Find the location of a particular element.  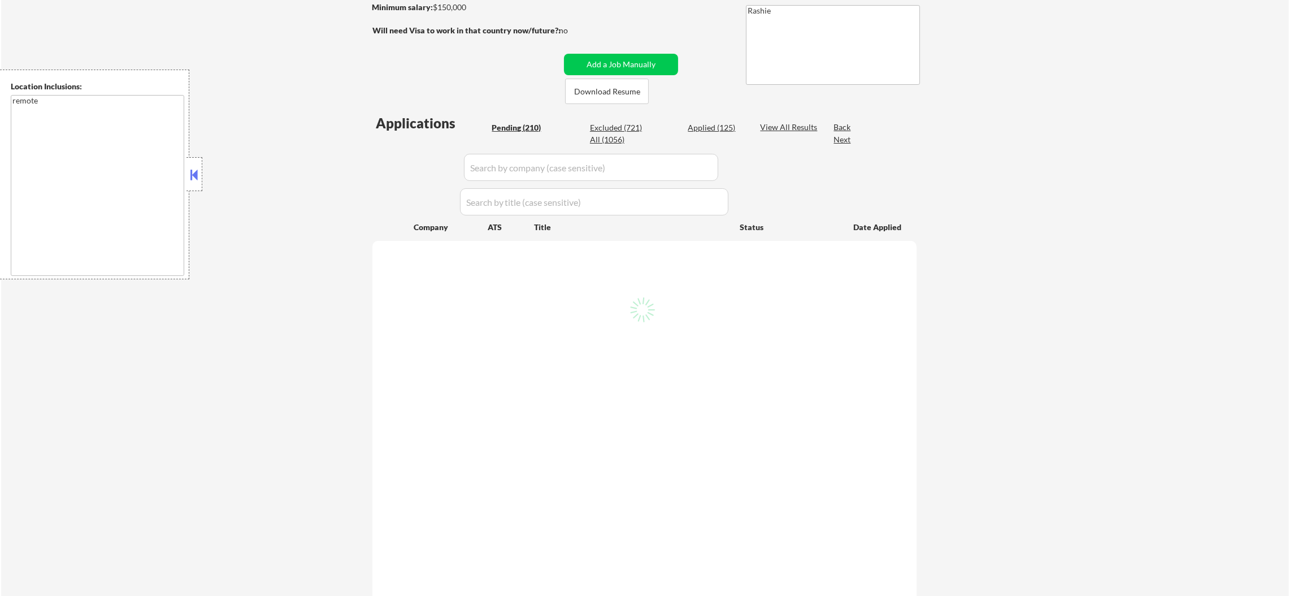

input: Search by title (case sensitive) is located at coordinates (594, 202).